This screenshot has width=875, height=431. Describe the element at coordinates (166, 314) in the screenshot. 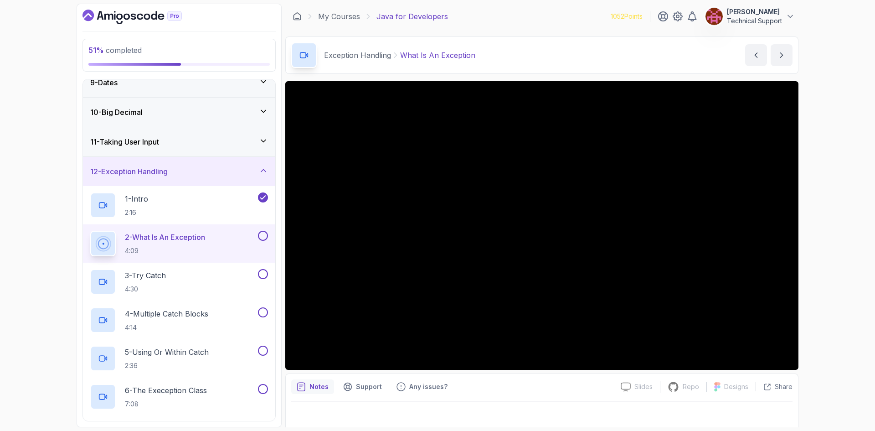

I see `p: 4 - Multiple Catch Blocks` at that location.